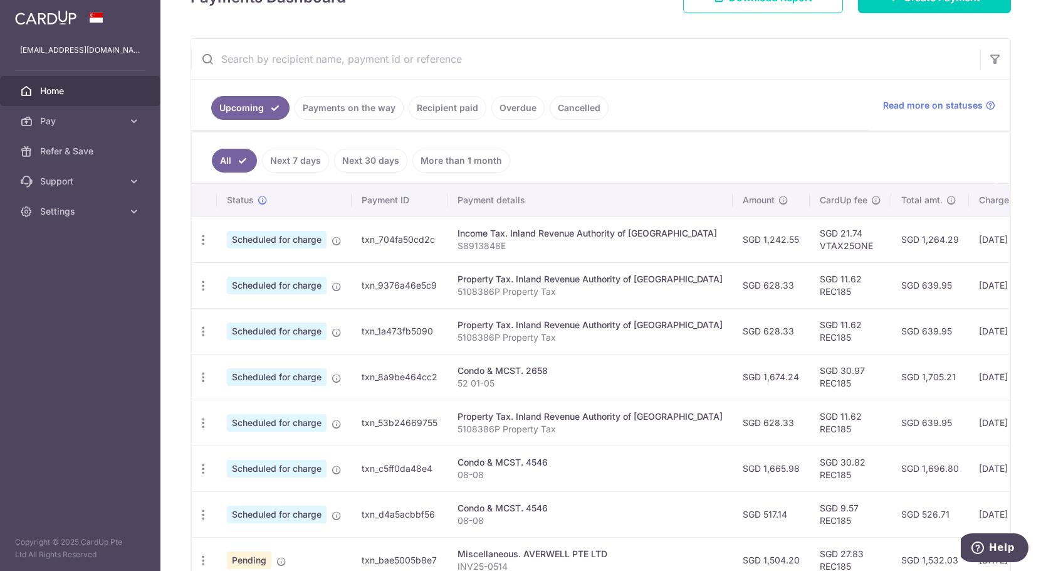 The height and width of the screenshot is (571, 1041). What do you see at coordinates (771, 513) in the screenshot?
I see `td: SGD 517.14` at bounding box center [771, 513].